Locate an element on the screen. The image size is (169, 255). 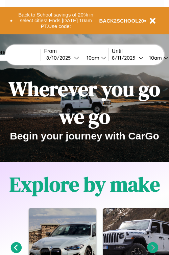
h1: Explore by make is located at coordinates (84, 184).